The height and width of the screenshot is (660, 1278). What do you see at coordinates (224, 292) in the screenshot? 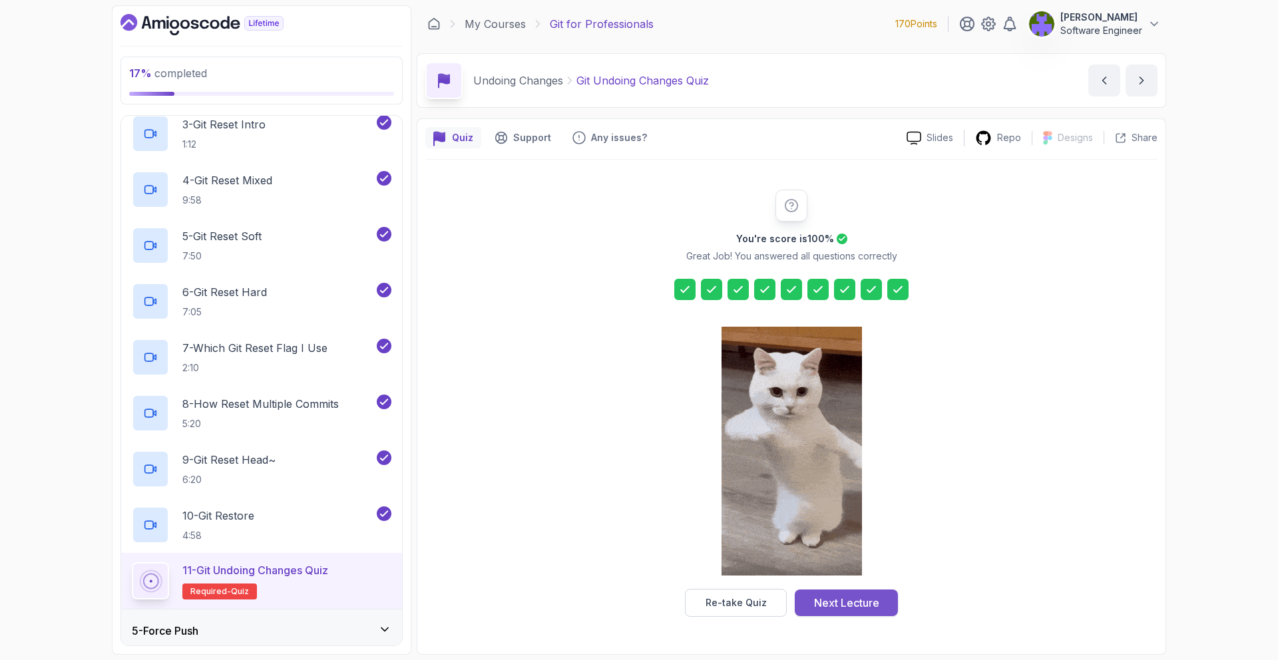
I see `p: 6 - Git Reset Hard` at bounding box center [224, 292].